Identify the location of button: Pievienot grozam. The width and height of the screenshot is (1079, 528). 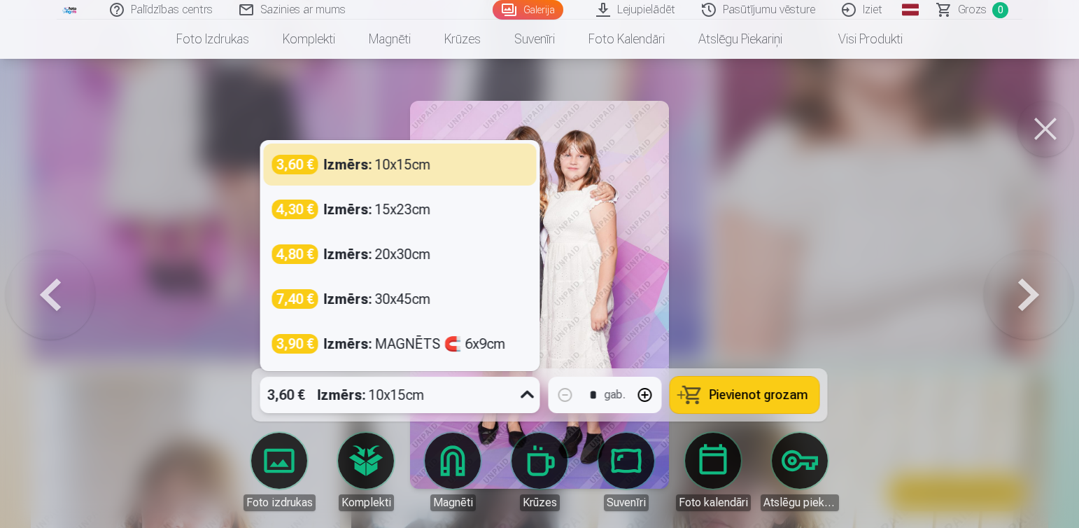
(745, 395).